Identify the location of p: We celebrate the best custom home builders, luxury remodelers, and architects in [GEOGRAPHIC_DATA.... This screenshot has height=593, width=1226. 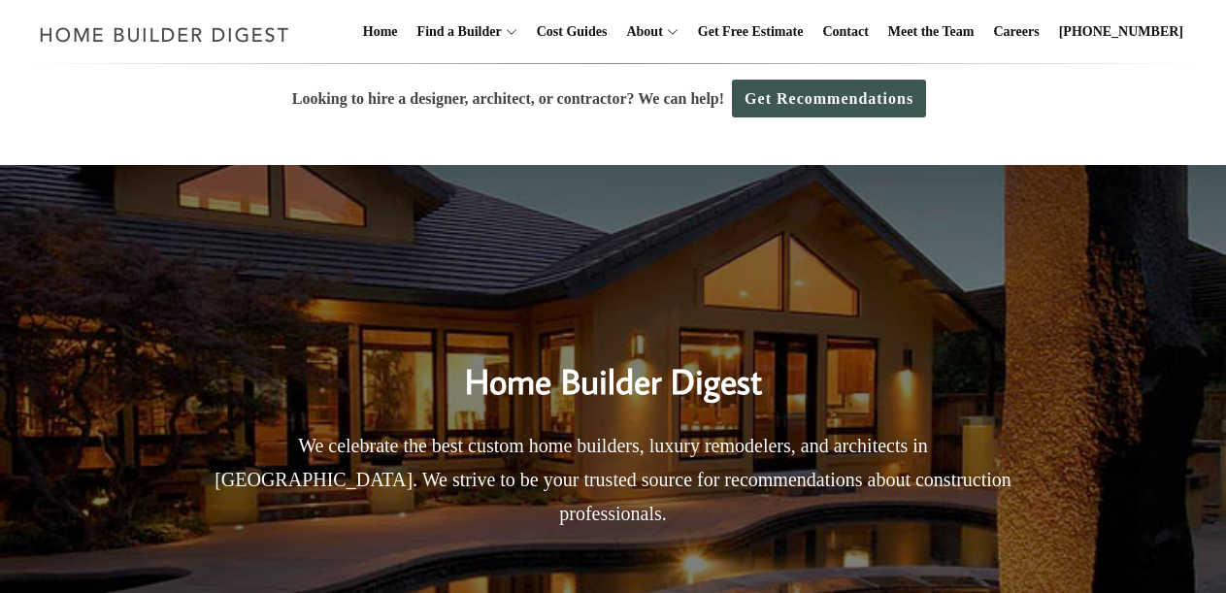
(613, 479).